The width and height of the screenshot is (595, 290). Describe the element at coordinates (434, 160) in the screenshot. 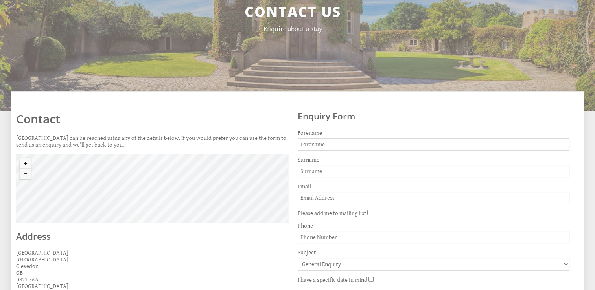

I see `label: Surname` at that location.